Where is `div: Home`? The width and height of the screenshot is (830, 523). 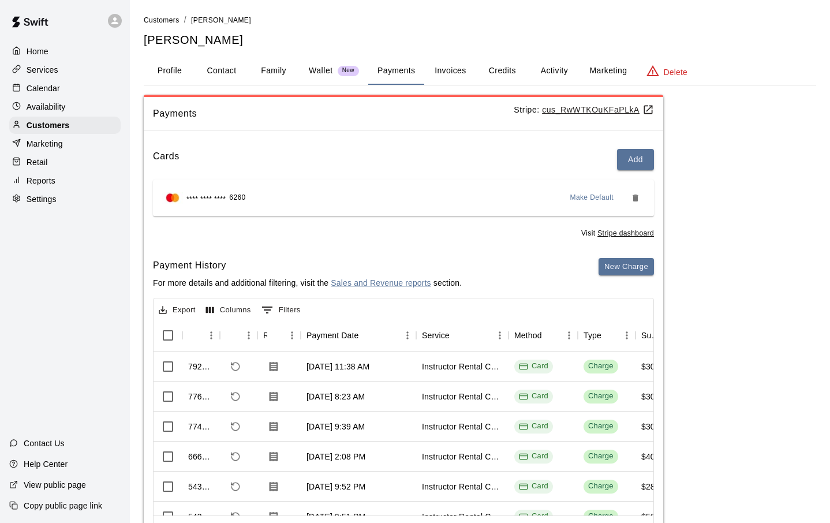
div: Home is located at coordinates (65, 51).